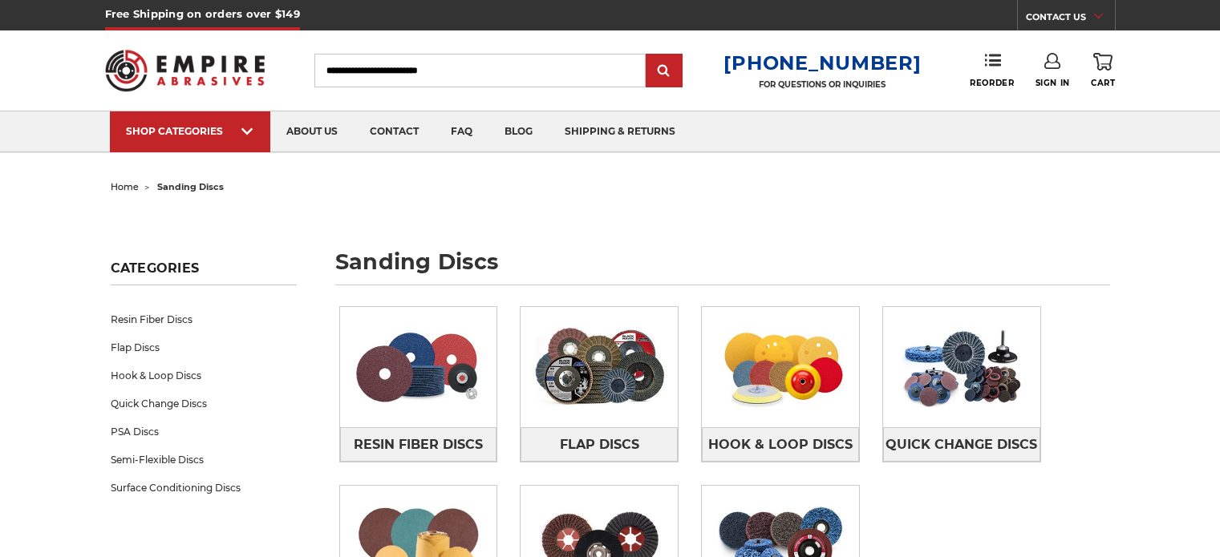  Describe the element at coordinates (822, 84) in the screenshot. I see `p: FOR QUESTIONS OR INQUIRIES` at that location.